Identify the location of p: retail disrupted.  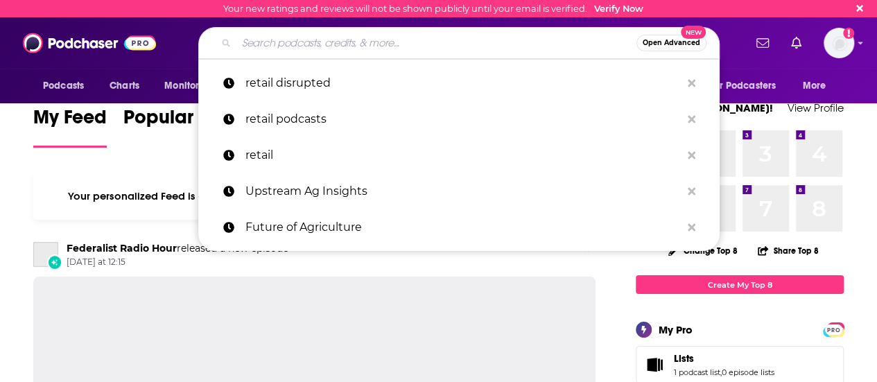
(463, 83).